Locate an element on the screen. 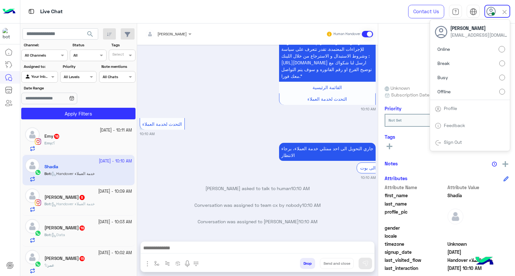 Image resolution: width=515 pixels, height=276 pixels. label: Note mentions is located at coordinates (118, 67).